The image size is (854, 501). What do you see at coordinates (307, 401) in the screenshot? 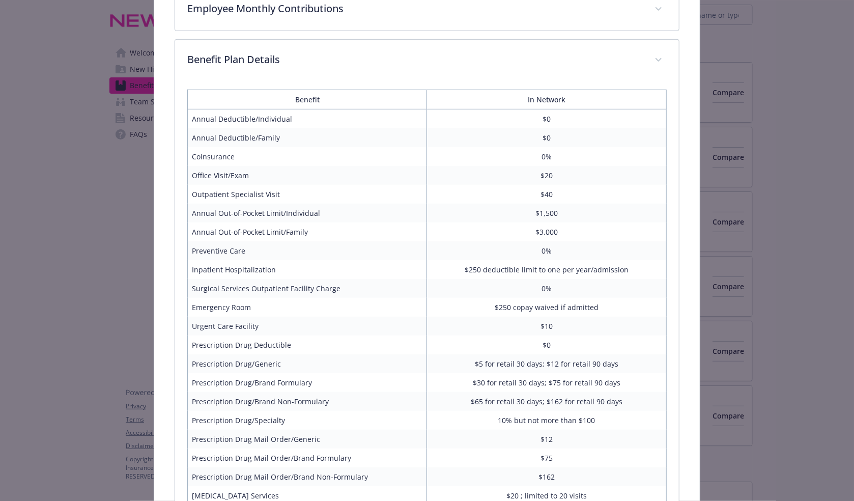
I see `td: Prescription Drug/Brand Non-Formulary` at bounding box center [307, 401].